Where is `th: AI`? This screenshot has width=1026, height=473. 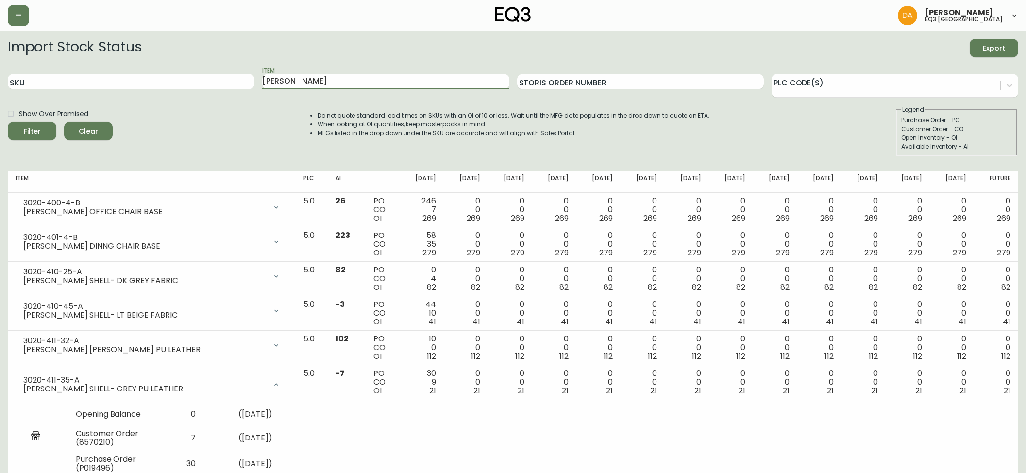 th: AI is located at coordinates (347, 182).